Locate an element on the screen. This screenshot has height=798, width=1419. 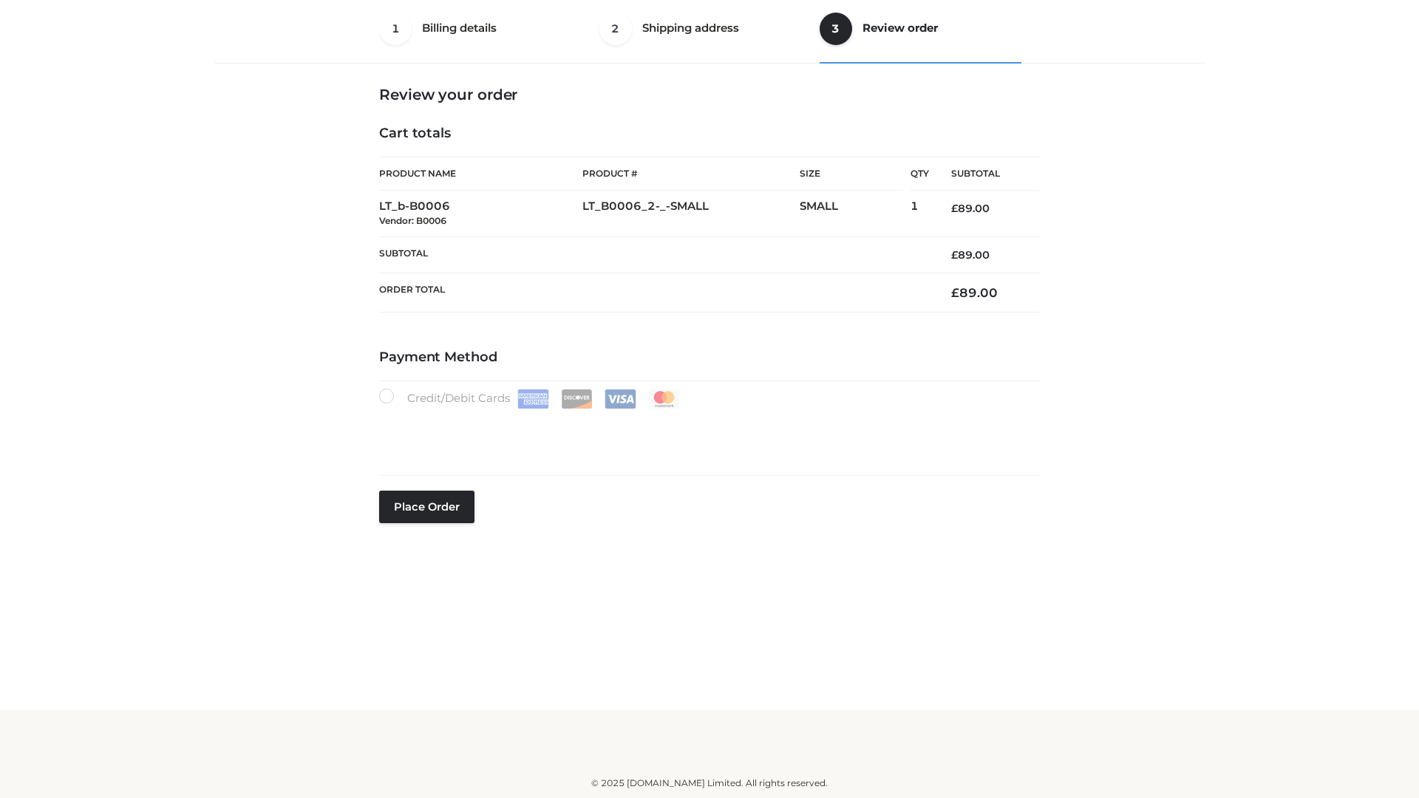
td: LT_B0006_2-_-SMALL is located at coordinates (691, 214).